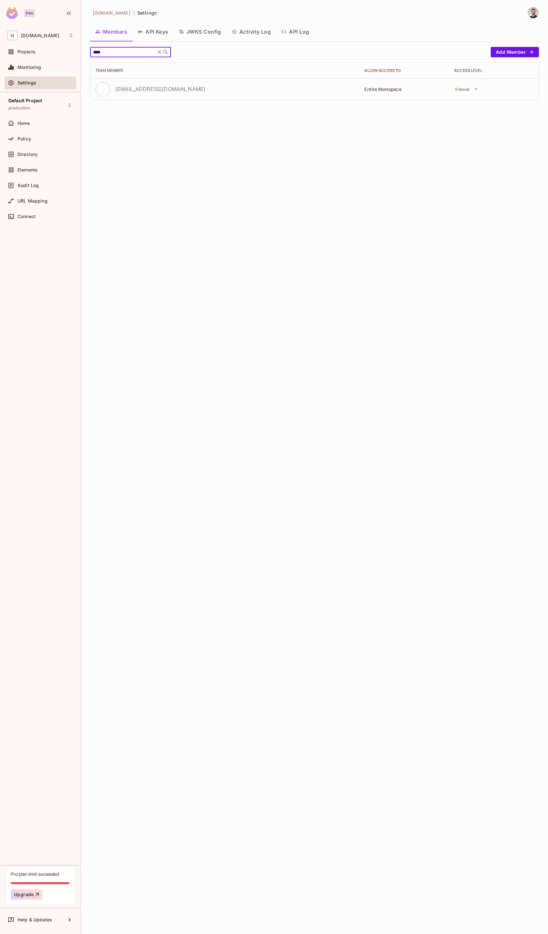 The height and width of the screenshot is (934, 548). Describe the element at coordinates (35, 920) in the screenshot. I see `span: Help & Updates` at that location.